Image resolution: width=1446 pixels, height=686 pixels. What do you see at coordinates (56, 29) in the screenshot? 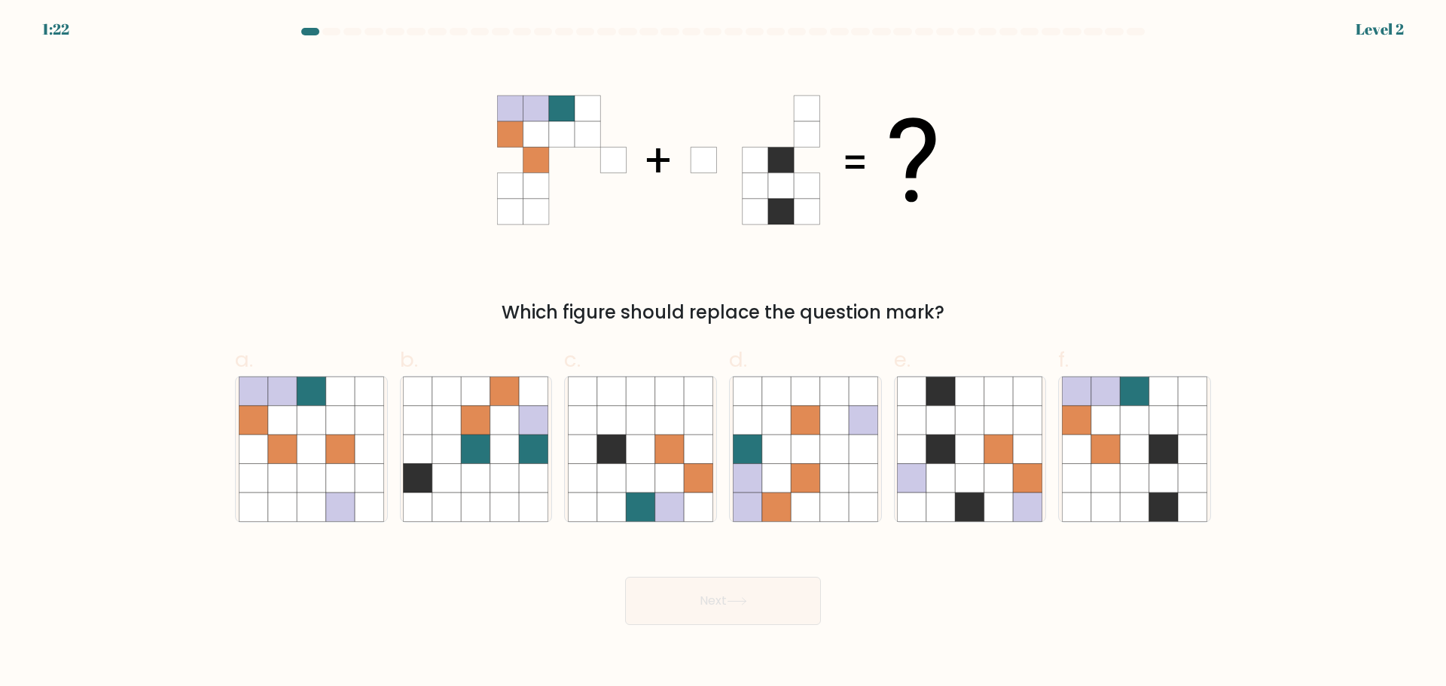
I see `div: 1:22` at bounding box center [56, 29].